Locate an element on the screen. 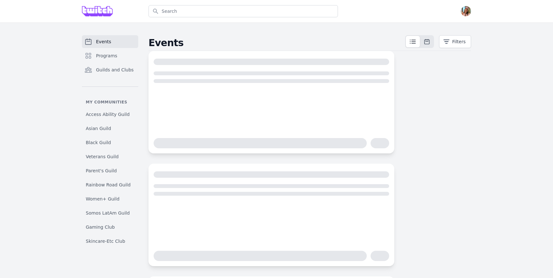 This screenshot has height=278, width=553. span: Guilds and Clubs is located at coordinates (115, 70).